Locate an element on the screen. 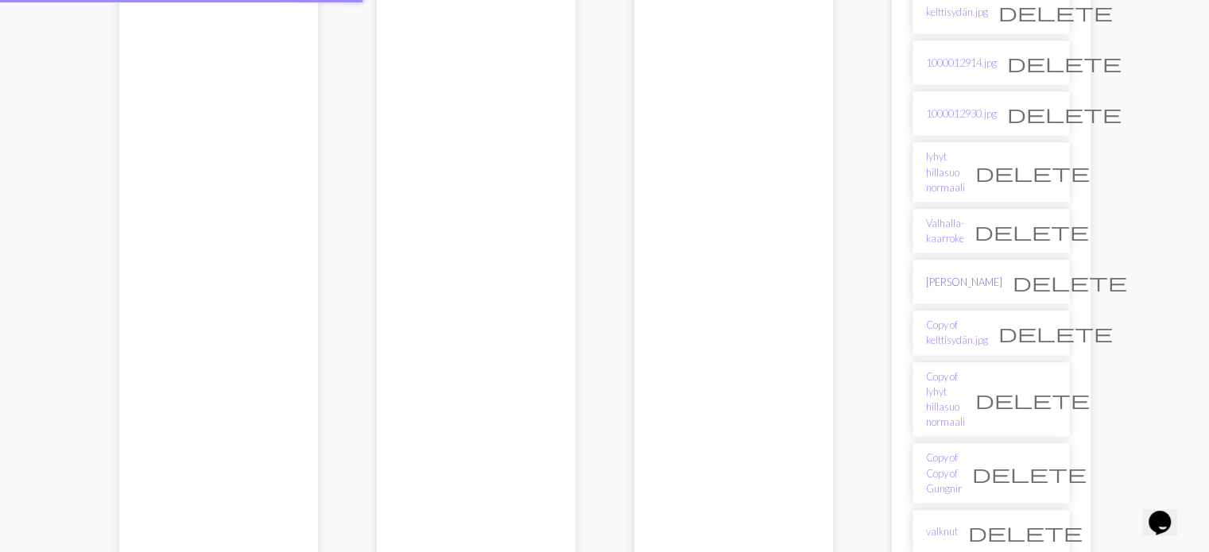 The width and height of the screenshot is (1209, 552). a: 1000012914.jpg is located at coordinates (961, 63).